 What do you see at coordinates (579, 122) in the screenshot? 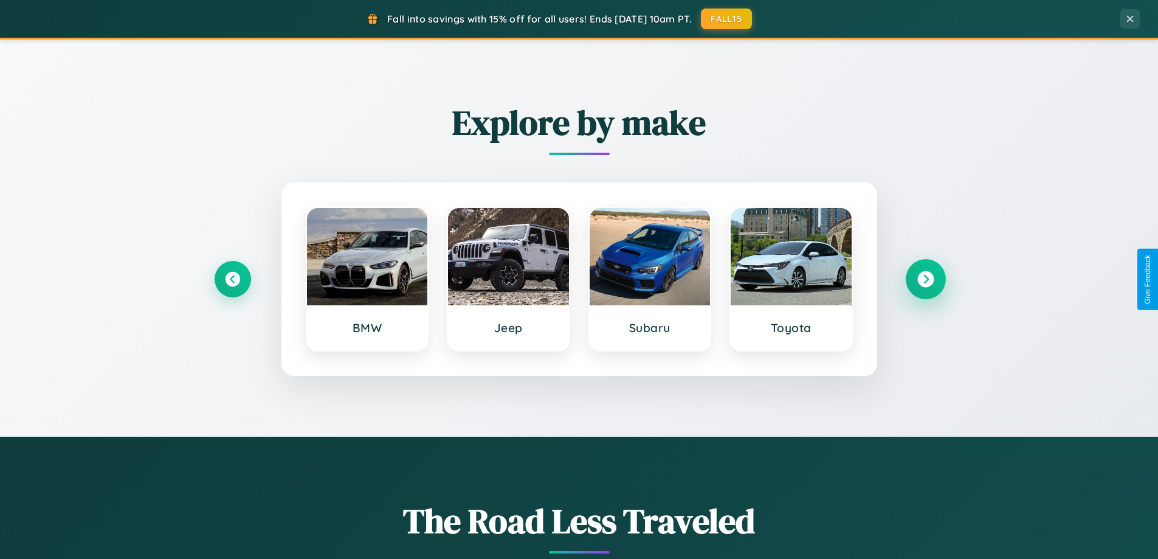
I see `h2: Explore by make` at bounding box center [579, 122].